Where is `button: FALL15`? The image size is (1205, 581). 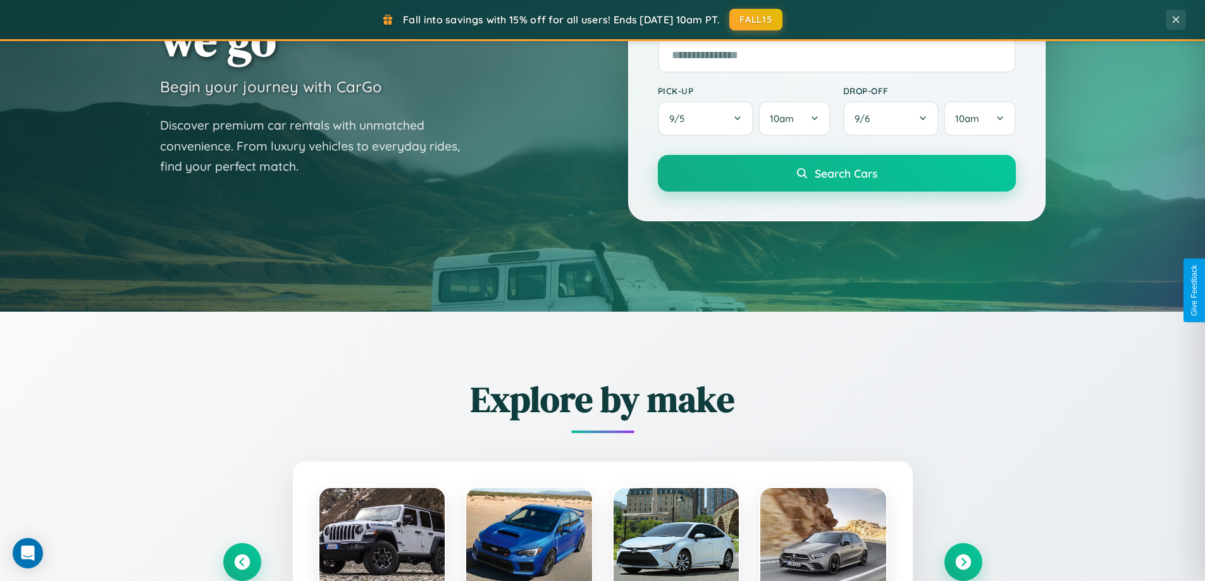 button: FALL15 is located at coordinates (756, 20).